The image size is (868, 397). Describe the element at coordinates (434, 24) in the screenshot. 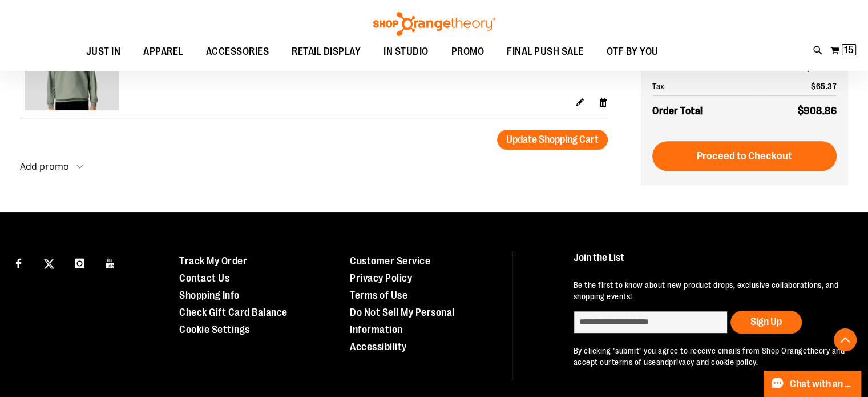

I see `img: Shop Orangetheory` at that location.